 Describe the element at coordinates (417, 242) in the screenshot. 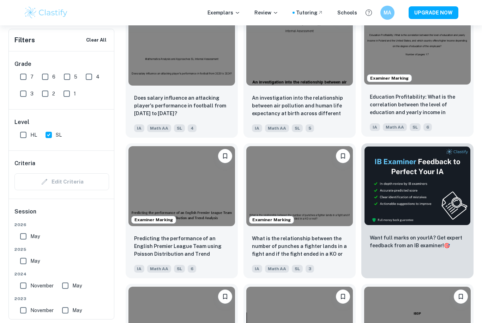

I see `p: Want full marks on your IA ? Get expert feedback from an IB examiner!` at that location.